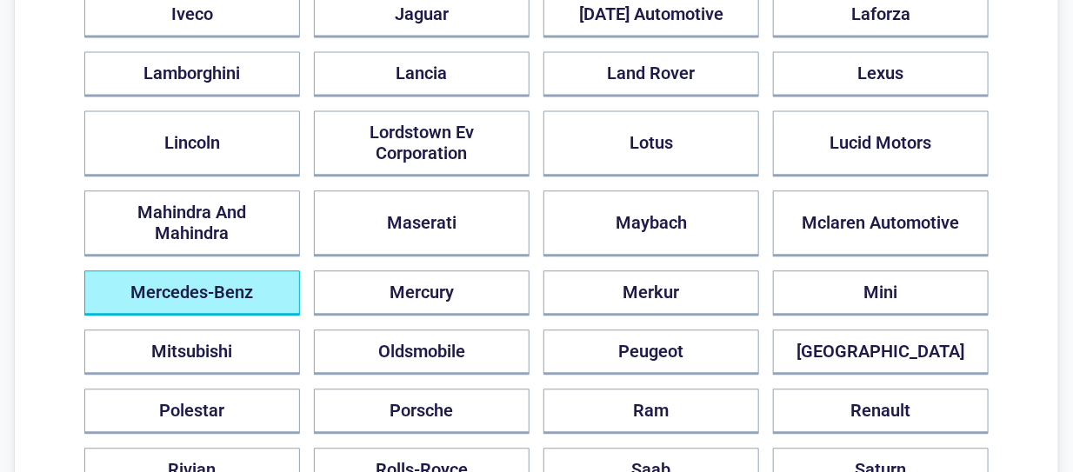 This screenshot has width=1073, height=472. I want to click on button: Mitsubishi, so click(192, 352).